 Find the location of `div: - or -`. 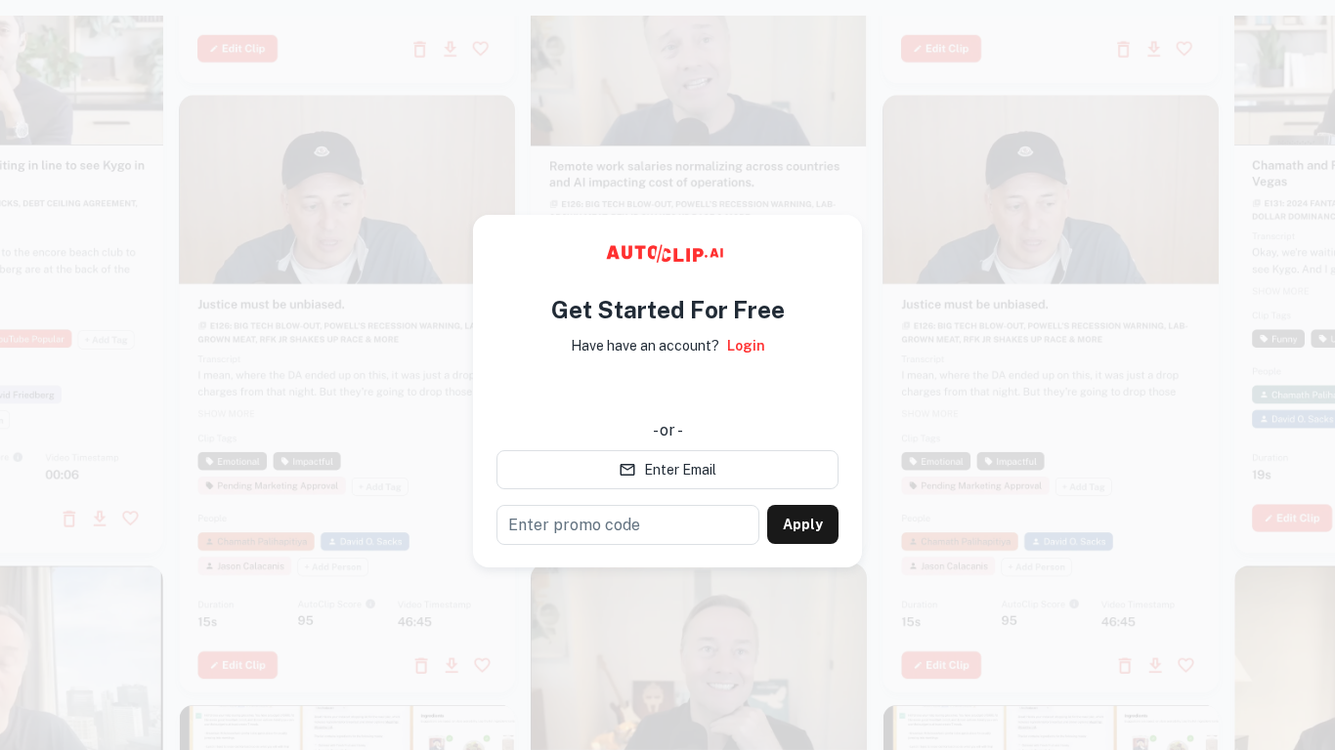

div: - or - is located at coordinates (667, 431).